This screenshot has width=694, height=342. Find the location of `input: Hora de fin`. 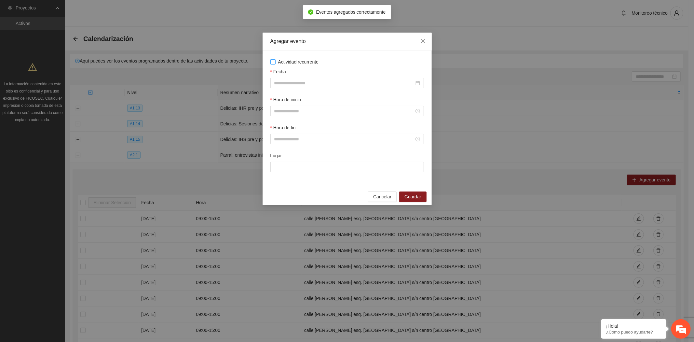

input: Hora de fin is located at coordinates (344, 139).